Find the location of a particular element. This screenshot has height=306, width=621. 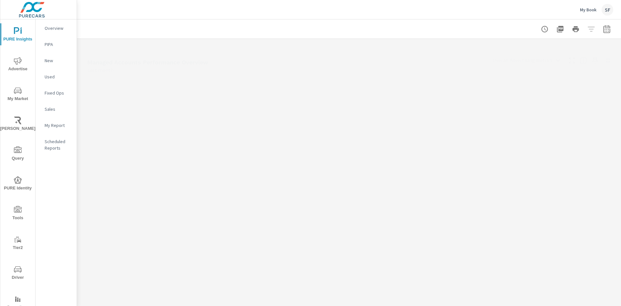

p: Scheduled Reports is located at coordinates (58, 145).